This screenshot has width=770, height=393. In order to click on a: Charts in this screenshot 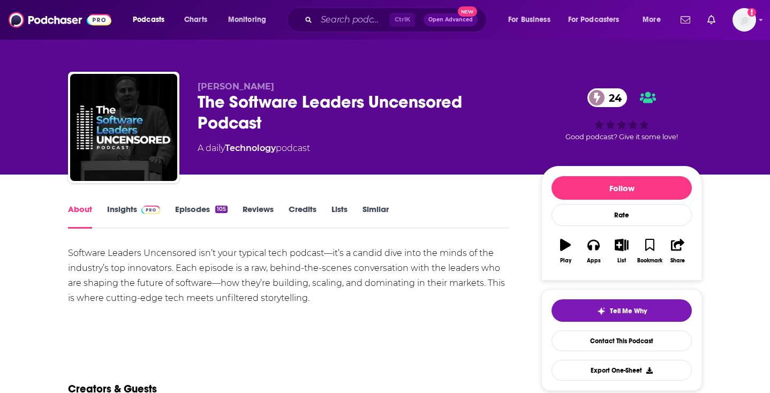, I will do `click(195, 20)`.